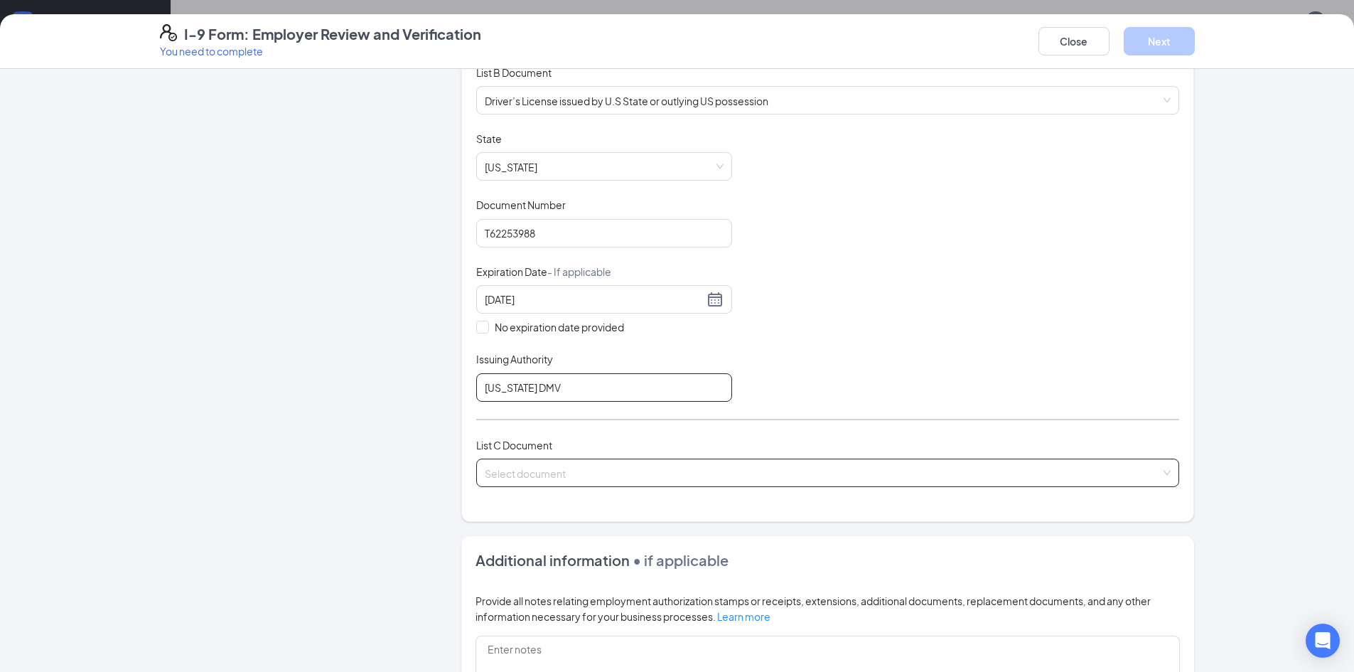 The width and height of the screenshot is (1354, 672). What do you see at coordinates (579, 272) in the screenshot?
I see `span: - If applicable` at bounding box center [579, 272].